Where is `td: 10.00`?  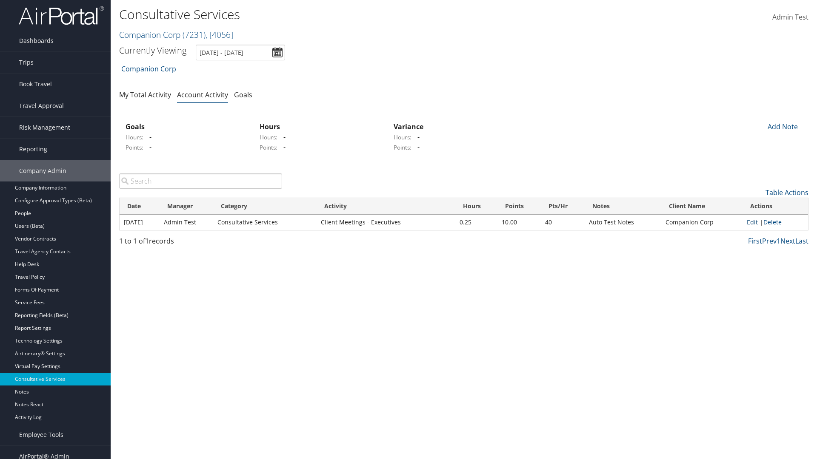 td: 10.00 is located at coordinates (519, 222).